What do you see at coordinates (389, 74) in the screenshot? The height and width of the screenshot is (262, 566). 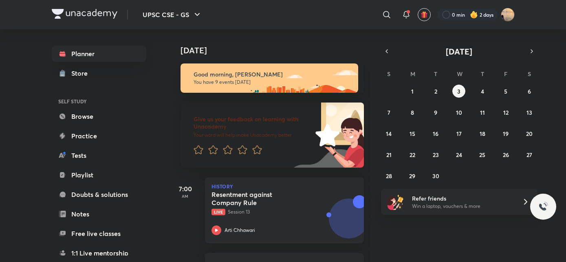 I see `abbr: Sunday` at bounding box center [389, 74].